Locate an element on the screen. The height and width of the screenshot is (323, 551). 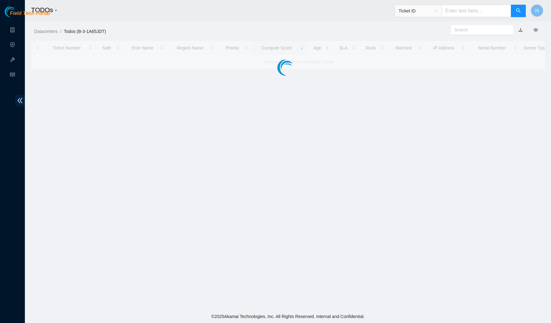
footer: © 2025 Akamai Technologies, Inc. All Rights Reserved. Internal and Confidential. is located at coordinates (288, 317).